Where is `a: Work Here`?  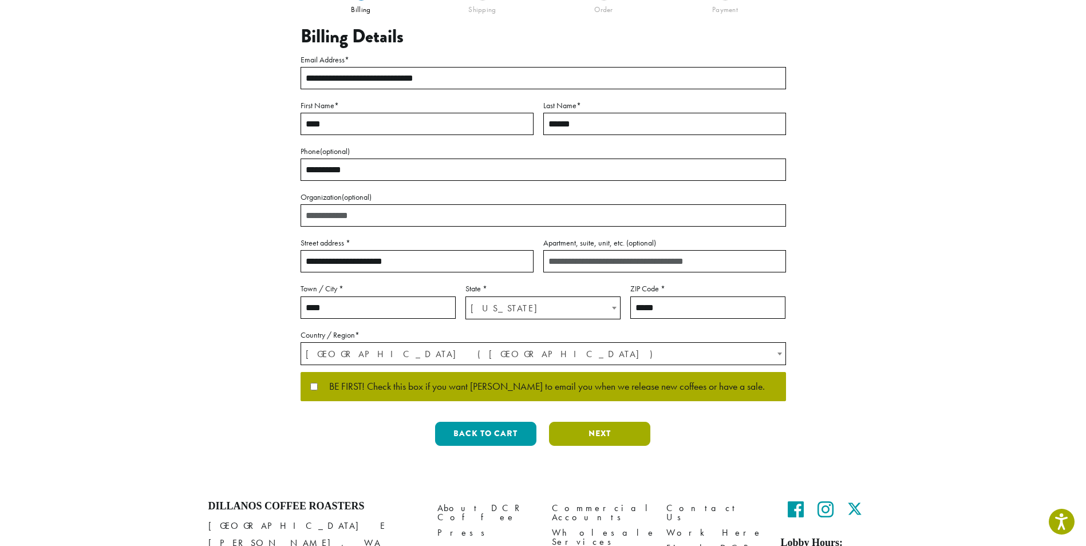 a: Work Here is located at coordinates (715, 533).